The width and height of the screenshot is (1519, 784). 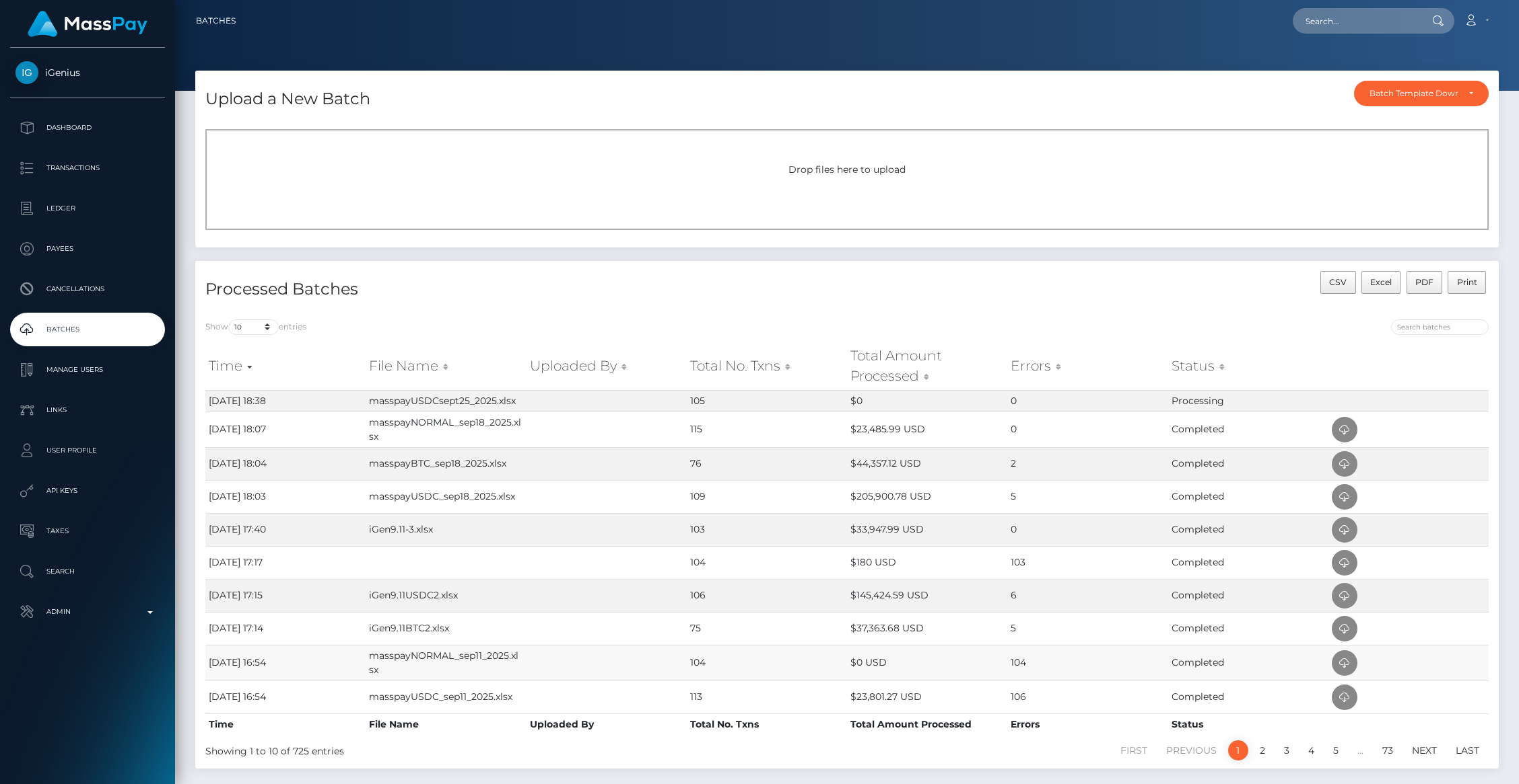 I want to click on a: 4, so click(x=1311, y=751).